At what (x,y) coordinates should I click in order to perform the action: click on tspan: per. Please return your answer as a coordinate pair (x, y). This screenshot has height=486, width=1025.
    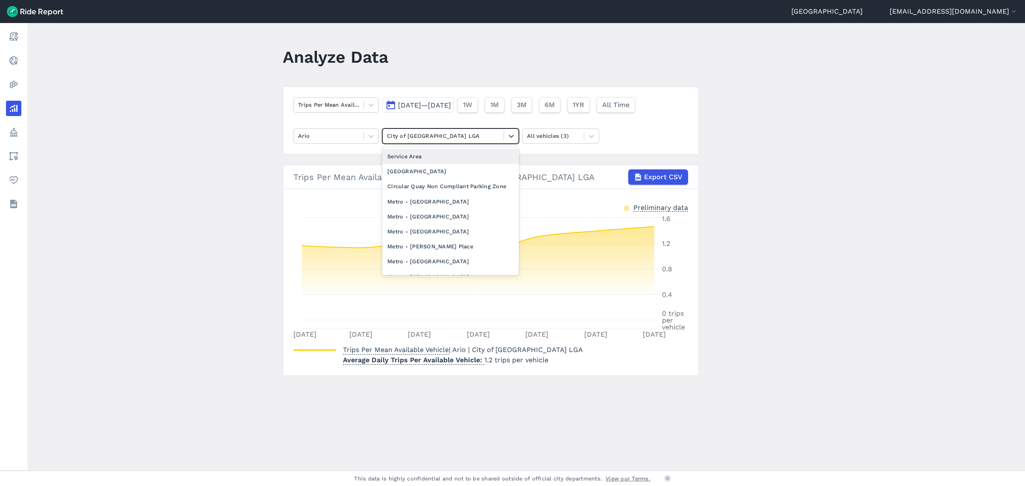
    Looking at the image, I should click on (667, 320).